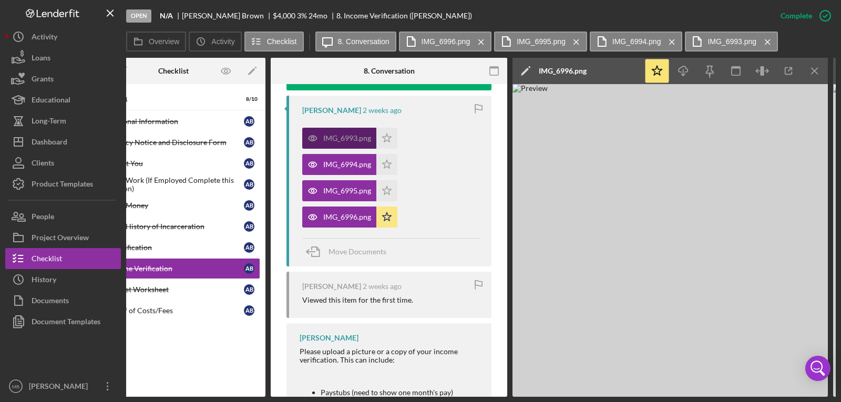 The height and width of the screenshot is (402, 841). Describe the element at coordinates (274, 42) in the screenshot. I see `button: Checklist` at that location.